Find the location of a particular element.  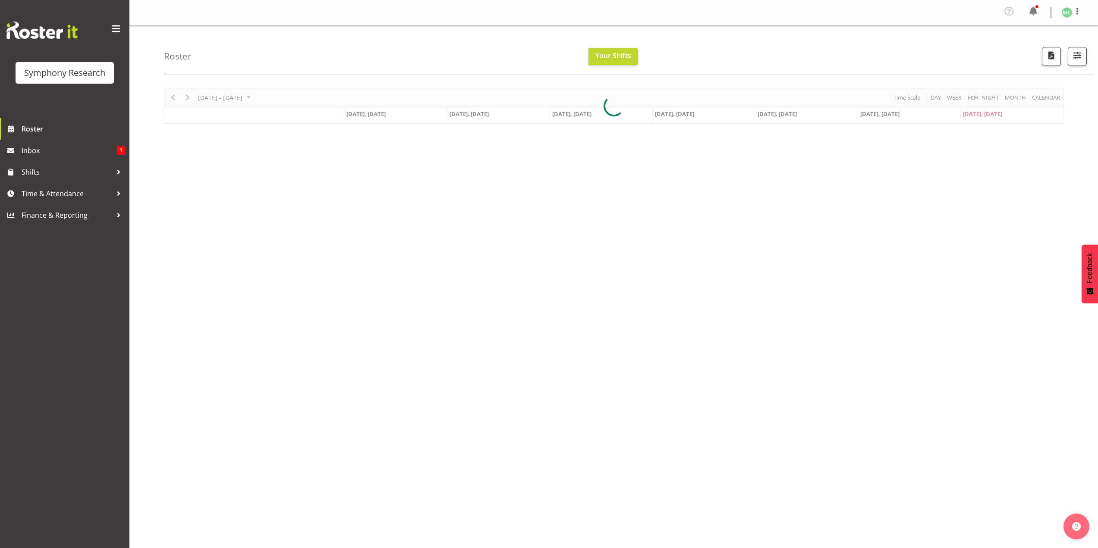

span: Finance & Reporting is located at coordinates (67, 215).